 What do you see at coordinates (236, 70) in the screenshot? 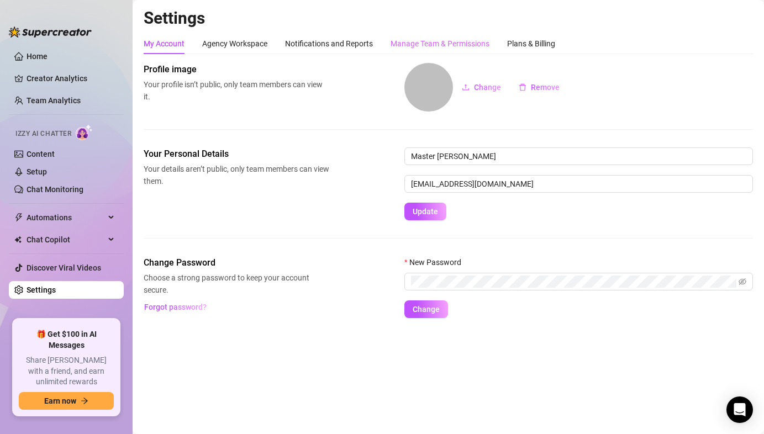
I see `span: Profile image` at bounding box center [236, 70].